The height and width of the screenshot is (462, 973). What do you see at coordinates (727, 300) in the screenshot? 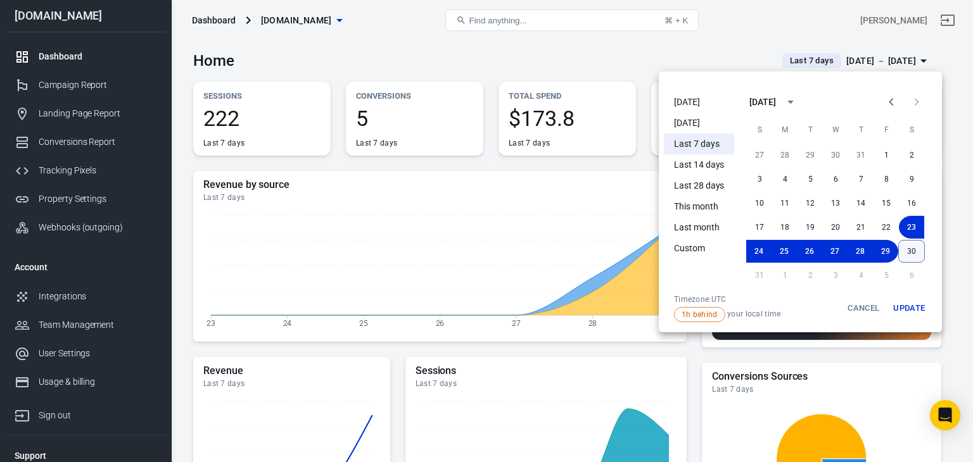
I see `div: Timezone: UTC` at bounding box center [727, 300].